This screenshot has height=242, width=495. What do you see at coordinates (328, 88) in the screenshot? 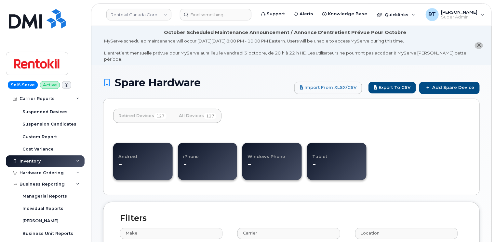
I see `a: Import from XLSX/CSV` at bounding box center [328, 88].